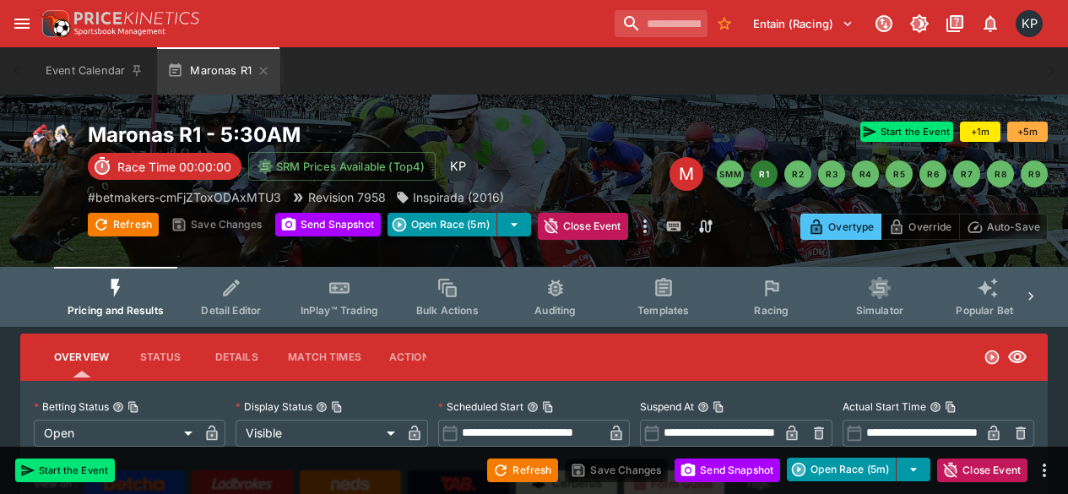 The image size is (1068, 494). What do you see at coordinates (81, 357) in the screenshot?
I see `button: Overview` at bounding box center [81, 357].